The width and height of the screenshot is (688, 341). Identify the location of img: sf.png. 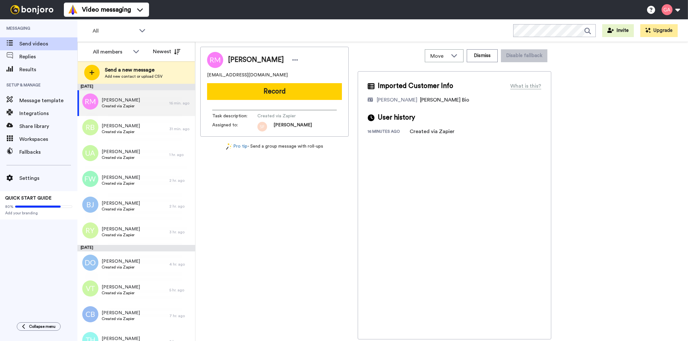
(262, 127).